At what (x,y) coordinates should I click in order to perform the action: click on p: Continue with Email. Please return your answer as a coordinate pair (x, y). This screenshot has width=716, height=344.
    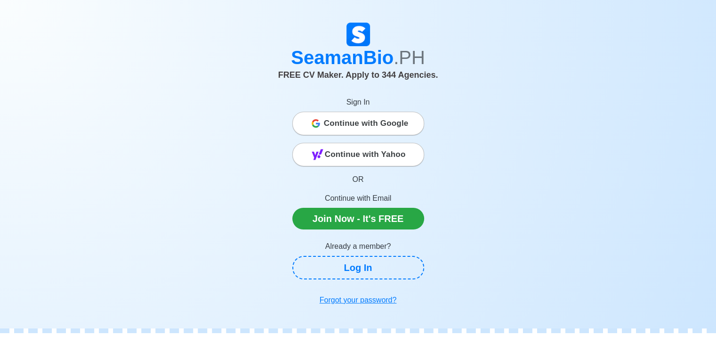
    Looking at the image, I should click on (358, 198).